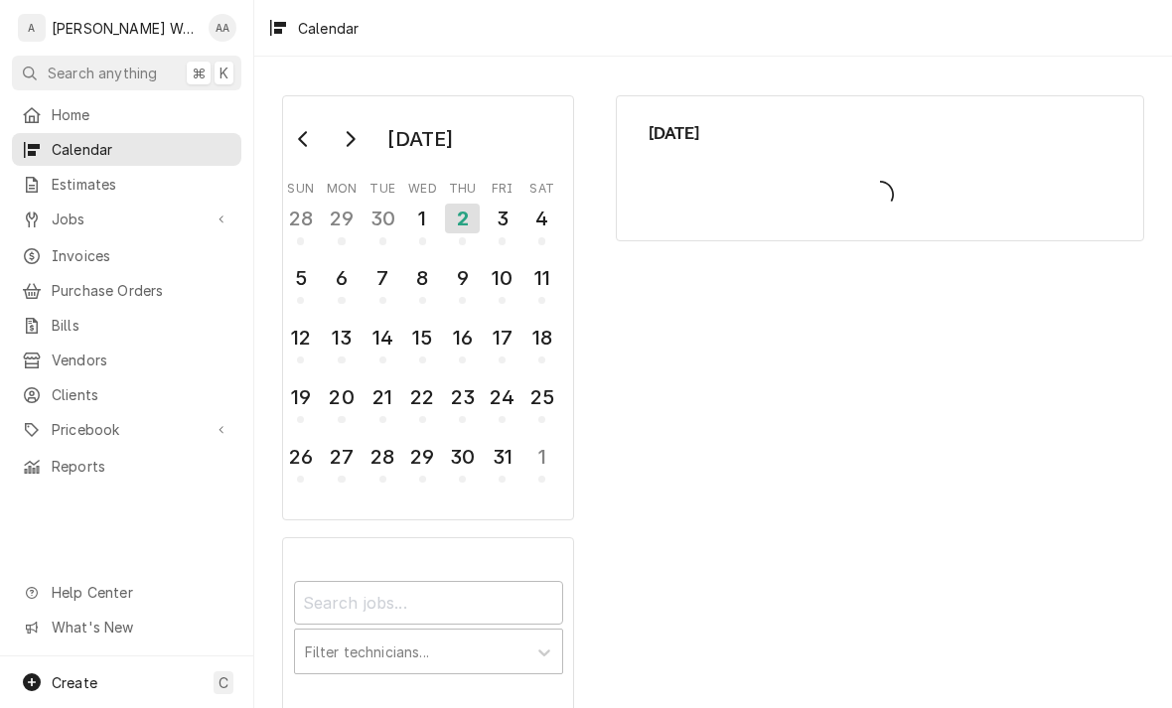 This screenshot has height=708, width=1172. Describe the element at coordinates (304, 139) in the screenshot. I see `button: Go to previous month` at that location.